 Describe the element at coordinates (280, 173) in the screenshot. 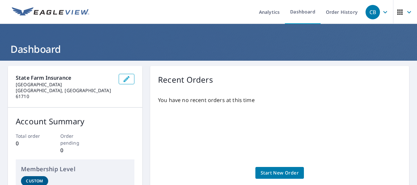

I see `span: Start New Order` at that location.